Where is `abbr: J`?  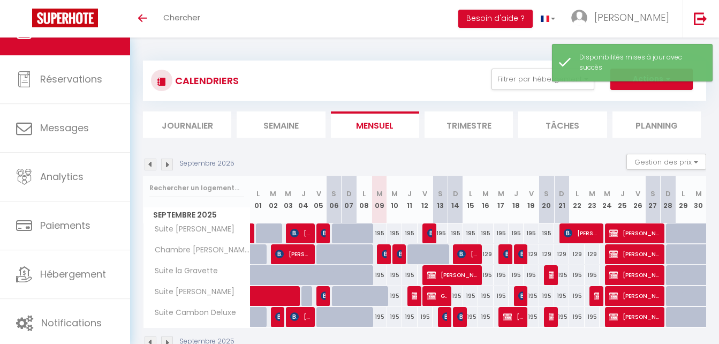 abbr: J is located at coordinates (303, 193).